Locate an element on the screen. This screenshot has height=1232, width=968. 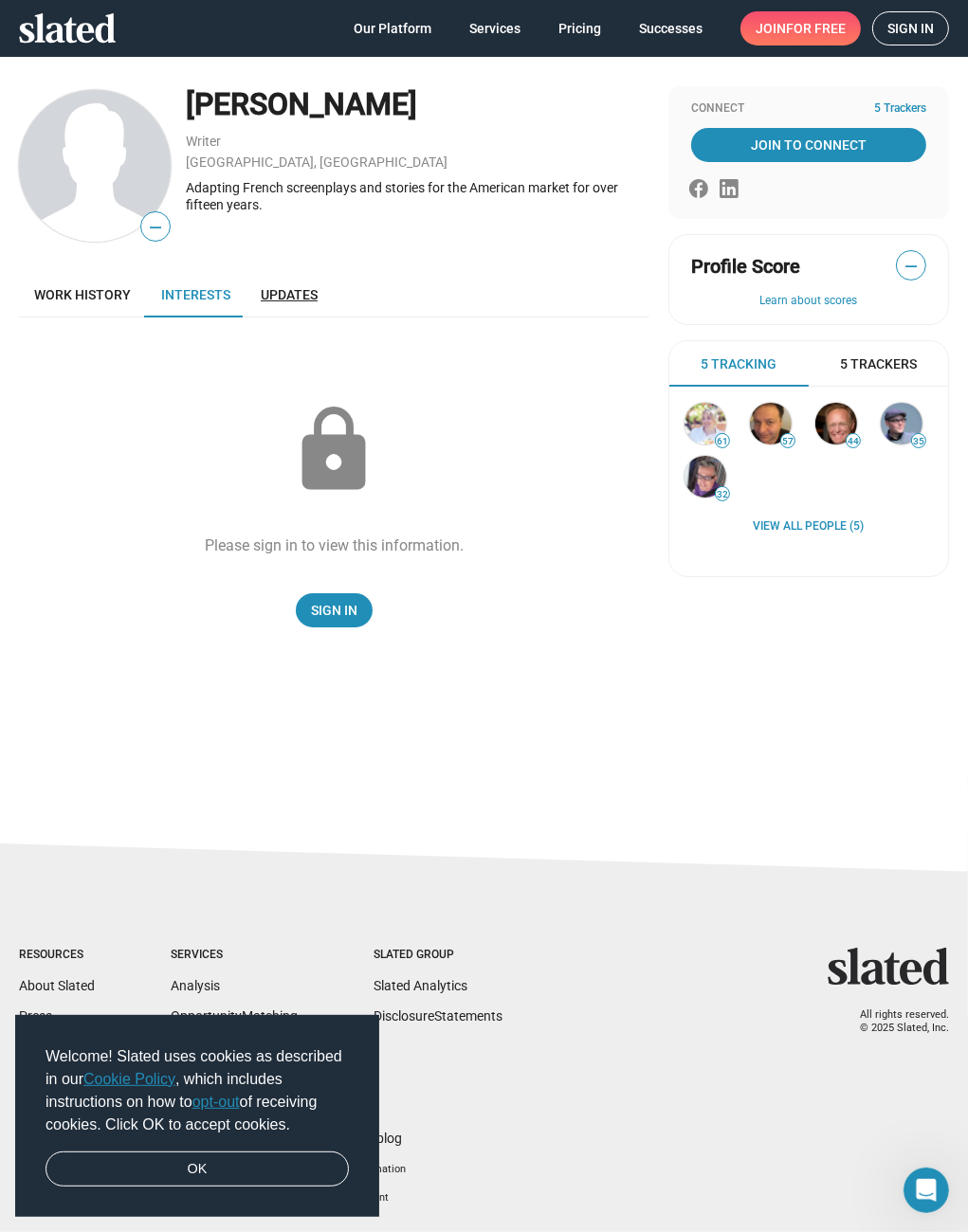
div: Adapting French screenplays and stories for the American market for over fifteen years. is located at coordinates (417, 196).